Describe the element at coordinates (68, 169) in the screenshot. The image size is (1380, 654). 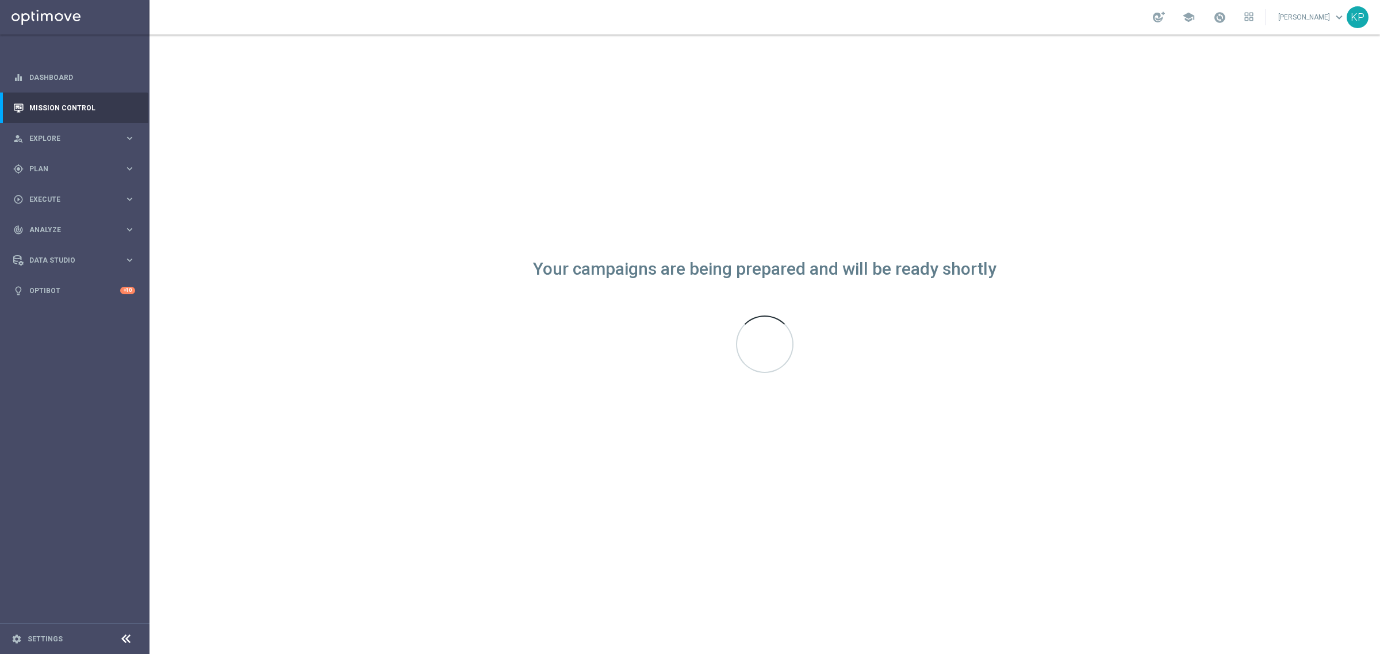
I see `div: Plan` at that location.